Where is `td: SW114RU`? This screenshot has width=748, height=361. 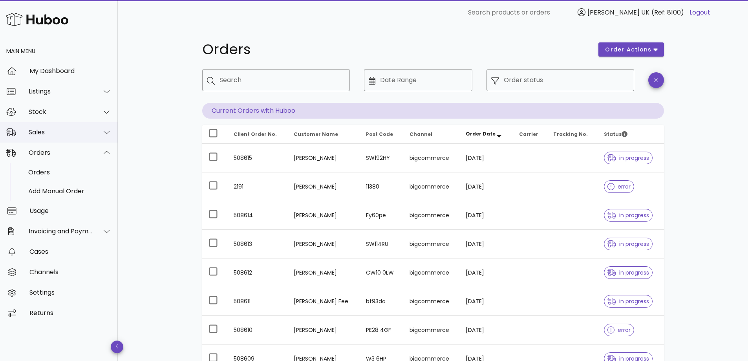 td: SW114RU is located at coordinates (381, 244).